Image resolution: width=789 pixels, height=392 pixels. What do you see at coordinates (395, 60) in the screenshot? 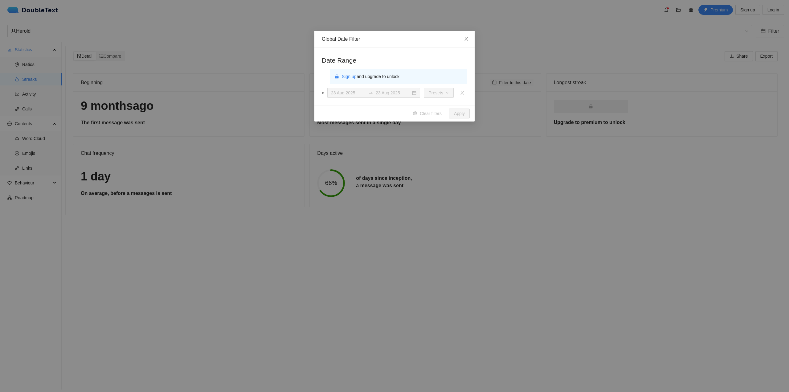
I see `h2: Date Range` at bounding box center [395, 60].